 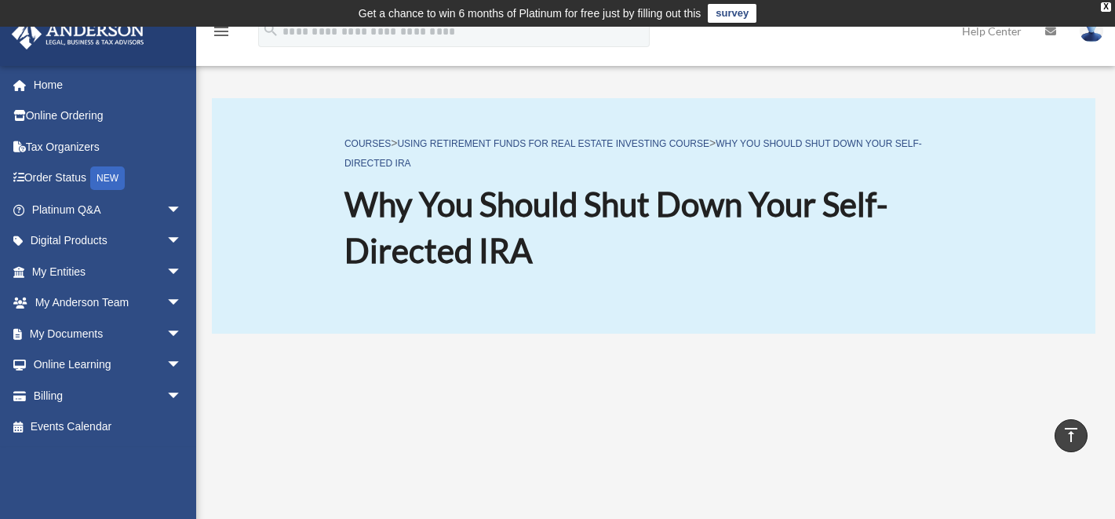 I want to click on i: vertical_align_top, so click(x=1071, y=435).